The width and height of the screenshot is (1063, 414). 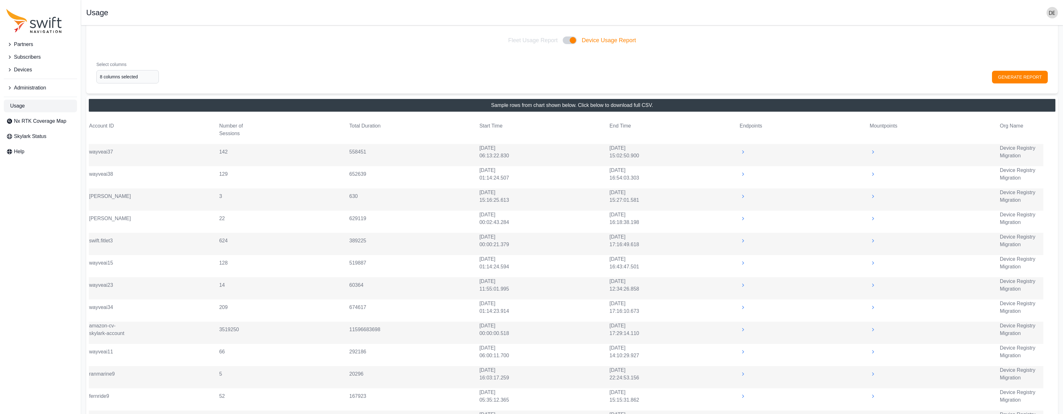 What do you see at coordinates (631, 351) in the screenshot?
I see `td: 2025-08-14 14:10:29.927` at bounding box center [631, 351].